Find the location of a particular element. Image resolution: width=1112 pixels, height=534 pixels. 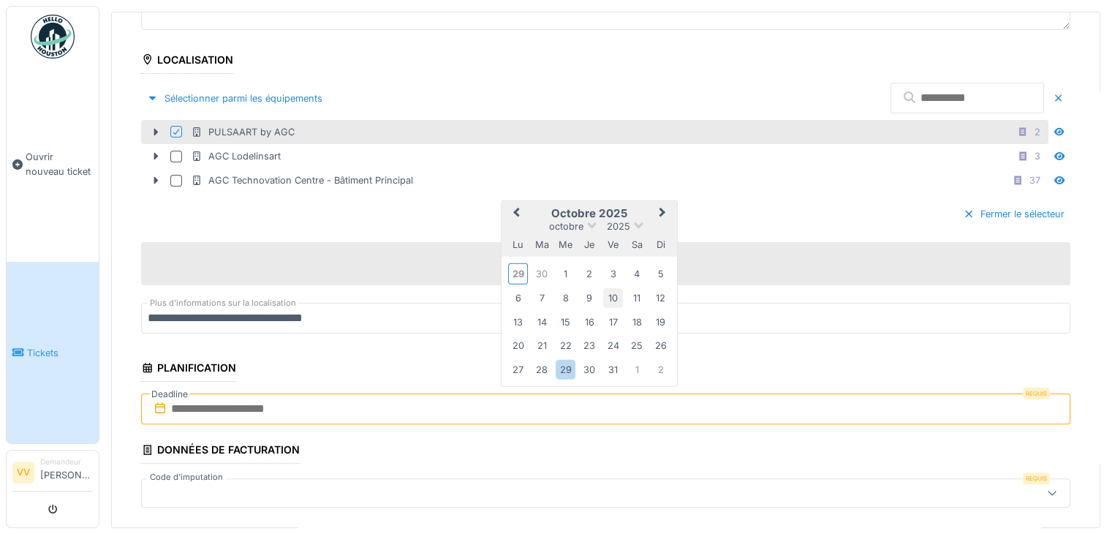

div: Choose vendredi 10 octobre 2025 is located at coordinates (613, 298).